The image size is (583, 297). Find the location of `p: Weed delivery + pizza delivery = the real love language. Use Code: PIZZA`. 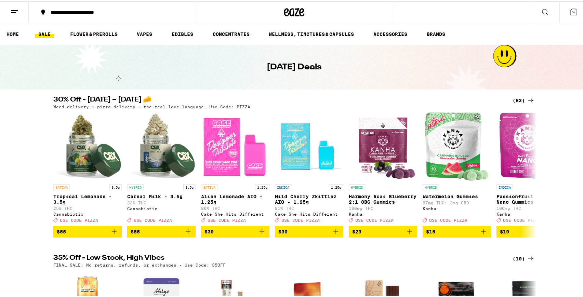

p: Weed delivery + pizza delivery = the real love language. Use Code: PIZZA is located at coordinates (152, 105).